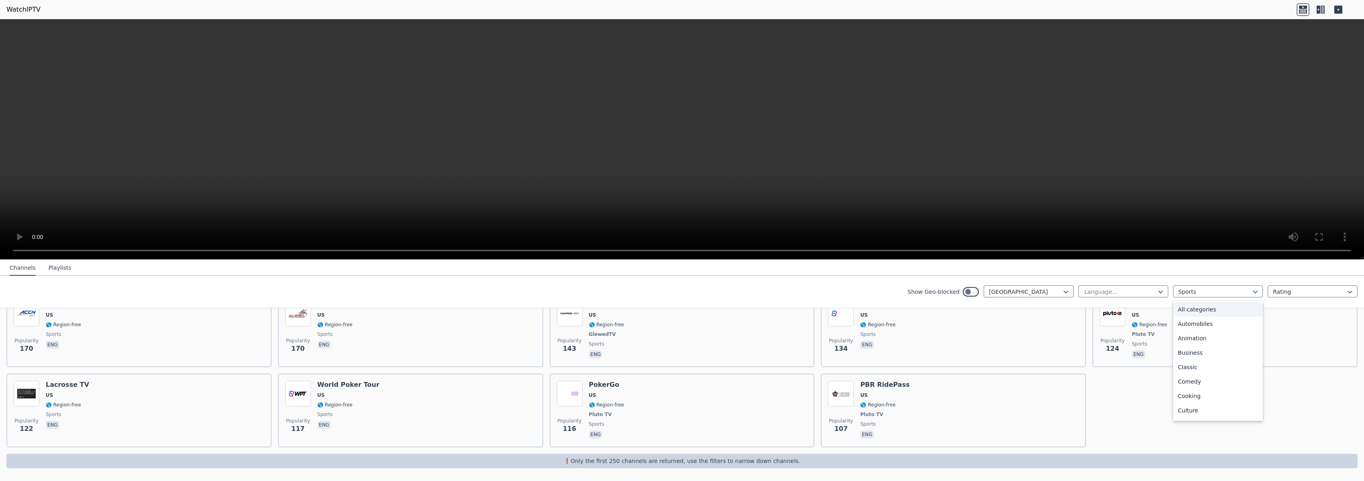 The image size is (1364, 481). Describe the element at coordinates (1218, 382) in the screenshot. I see `div: Comedy` at that location.